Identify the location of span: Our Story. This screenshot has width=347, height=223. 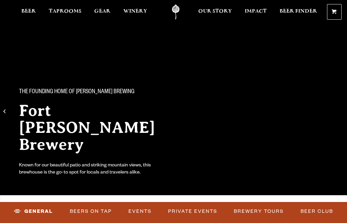
(215, 11).